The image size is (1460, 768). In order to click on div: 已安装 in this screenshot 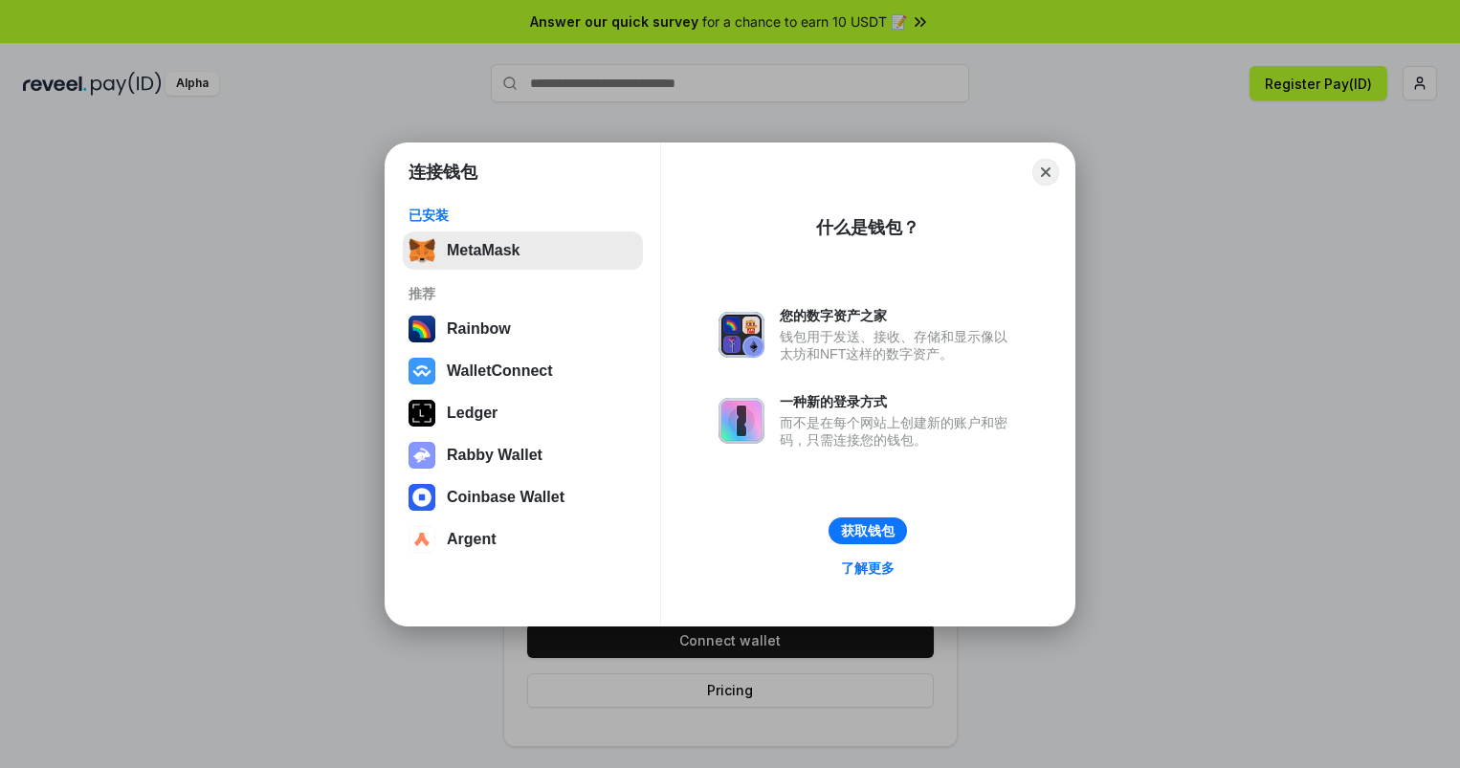, I will do `click(522, 215)`.